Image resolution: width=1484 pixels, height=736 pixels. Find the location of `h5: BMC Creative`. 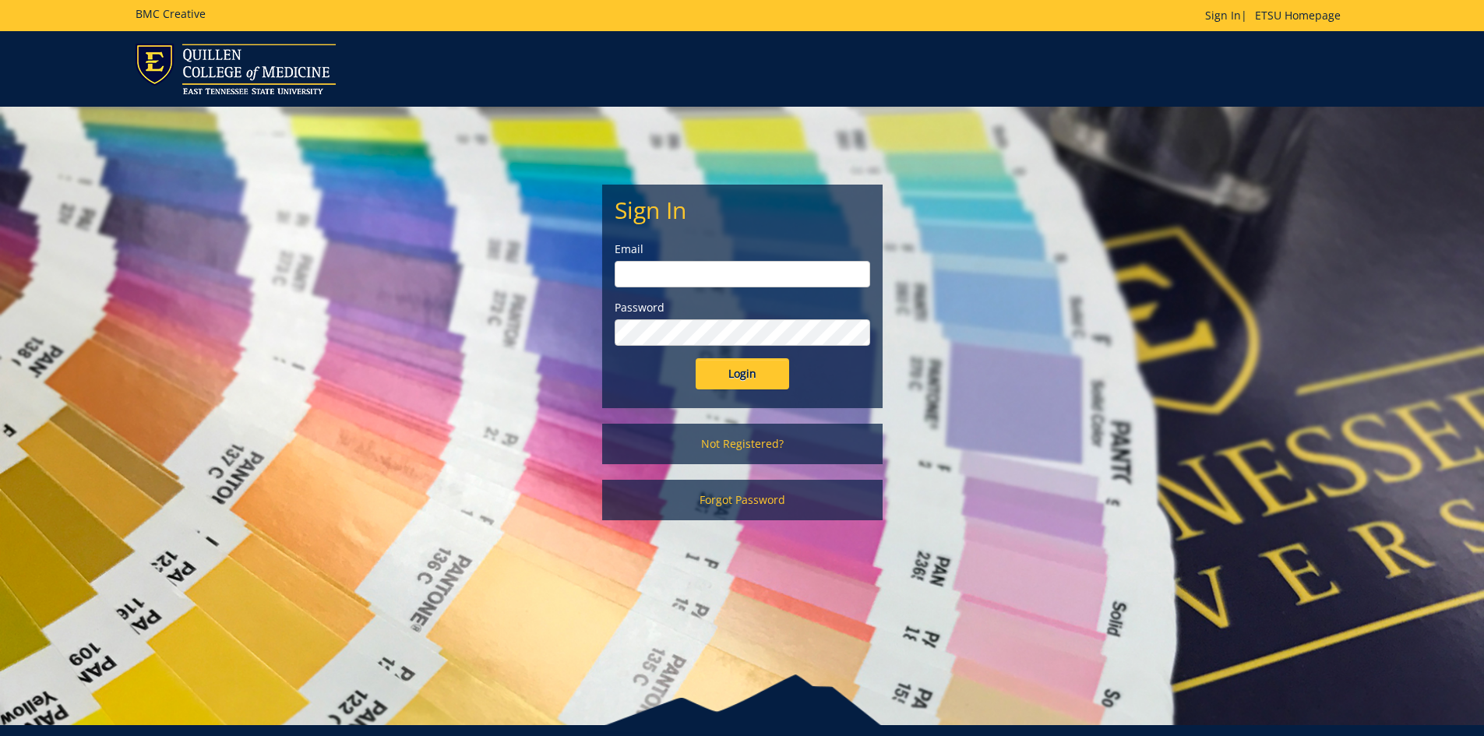

h5: BMC Creative is located at coordinates (171, 13).